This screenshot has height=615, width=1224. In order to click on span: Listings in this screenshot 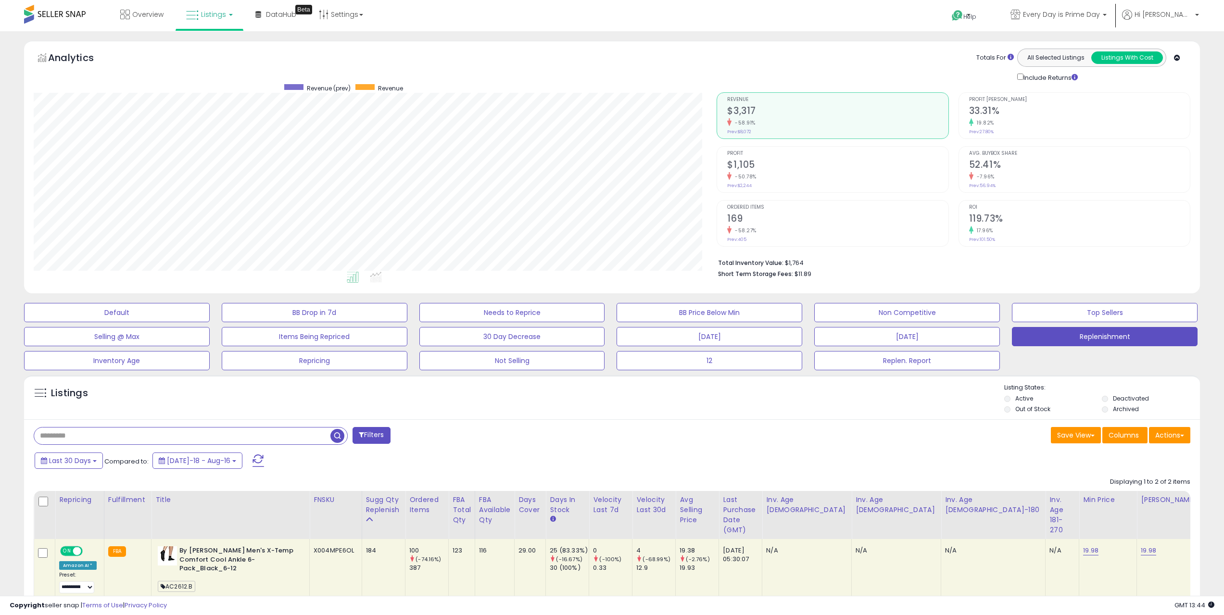, I will do `click(213, 14)`.